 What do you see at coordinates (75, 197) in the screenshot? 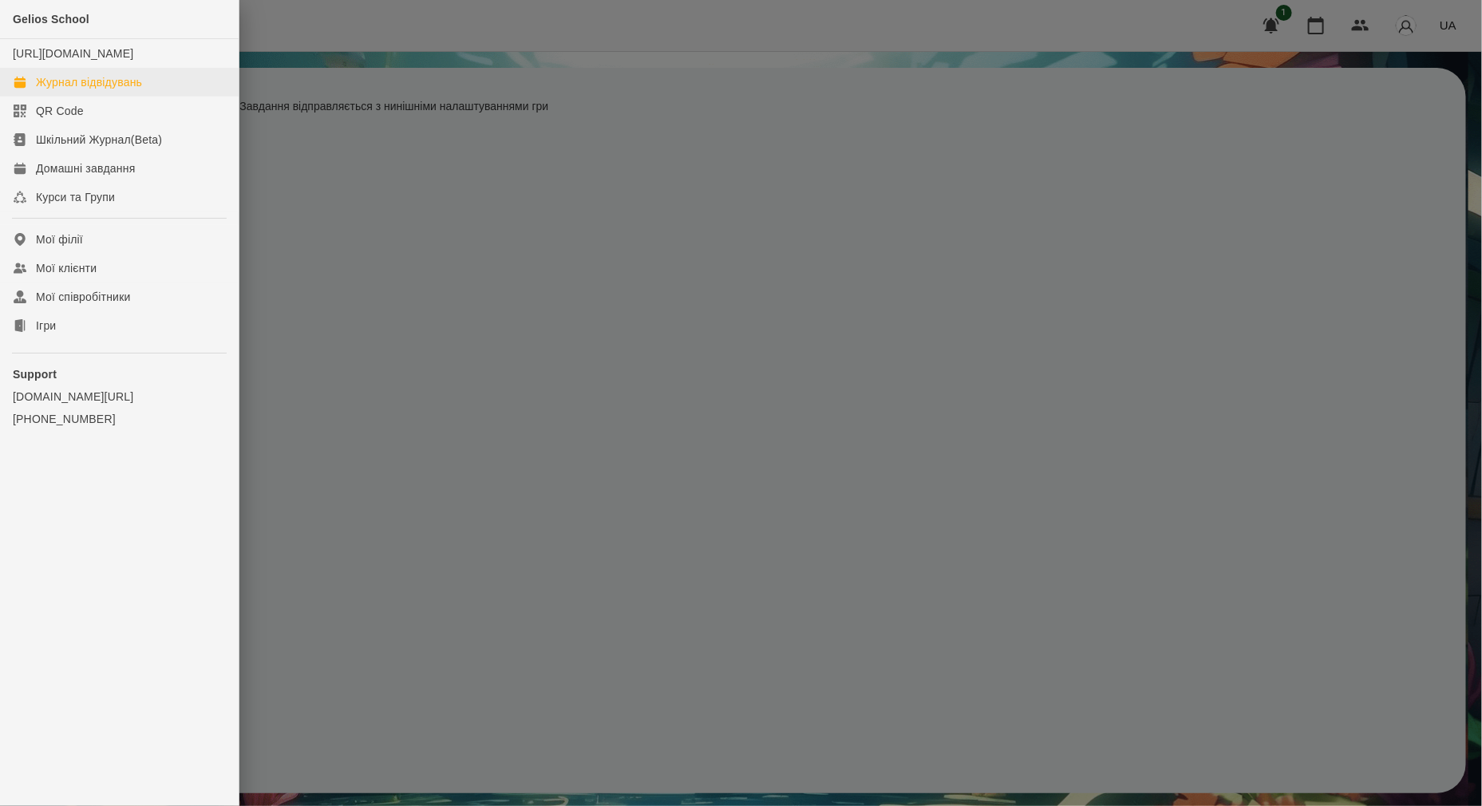
I see `div: Курси та Групи` at bounding box center [75, 197].